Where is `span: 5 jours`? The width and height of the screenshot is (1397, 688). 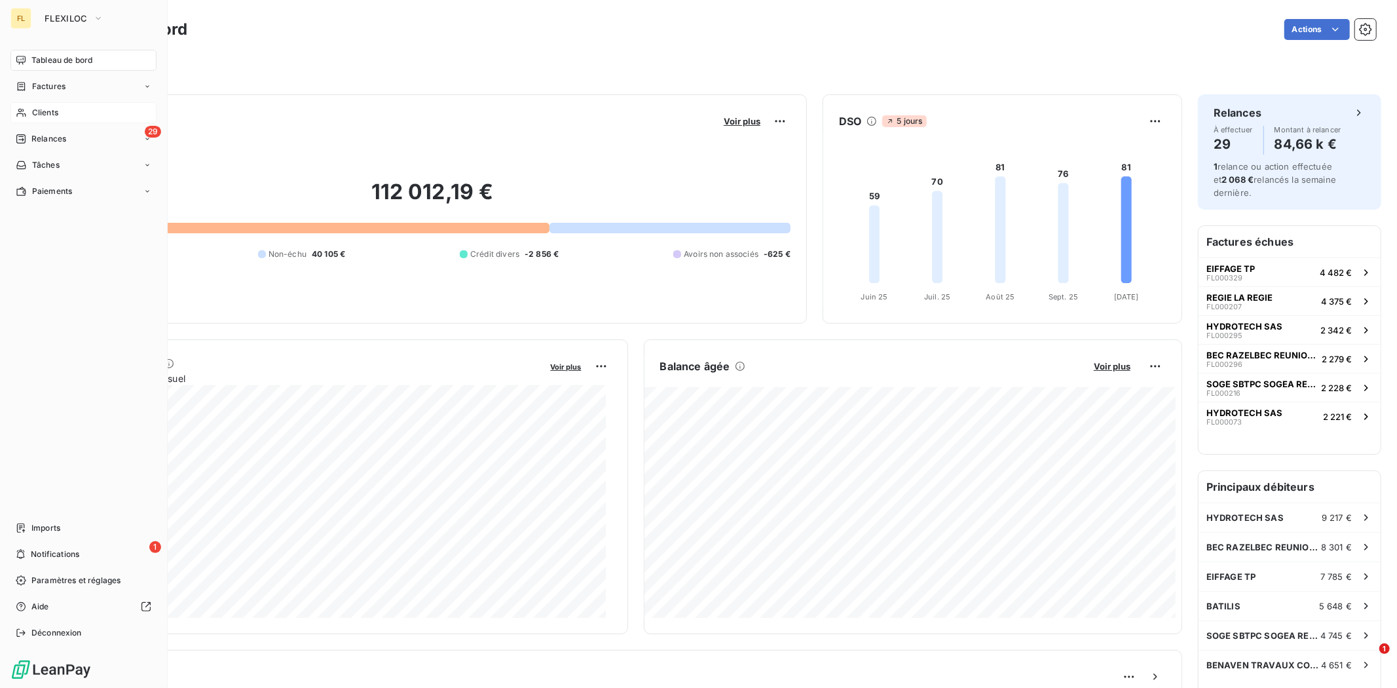
span: 5 jours is located at coordinates (904, 121).